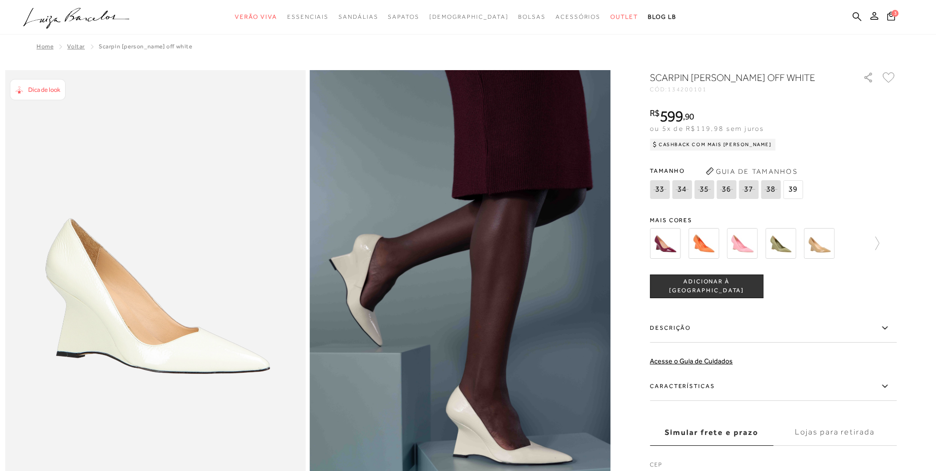 Image resolution: width=936 pixels, height=471 pixels. I want to click on span: BLOG LB, so click(662, 17).